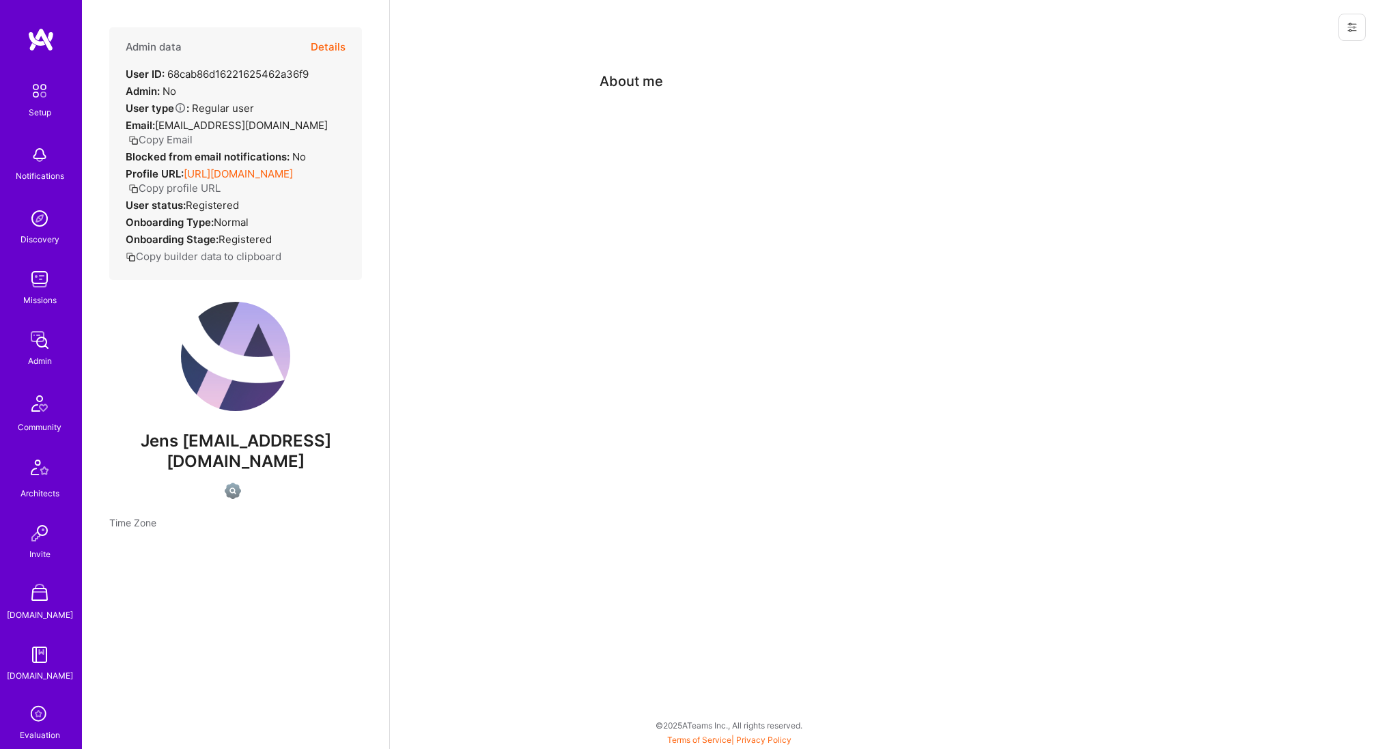 The height and width of the screenshot is (749, 1376). I want to click on i: icon SelectionTeam, so click(40, 715).